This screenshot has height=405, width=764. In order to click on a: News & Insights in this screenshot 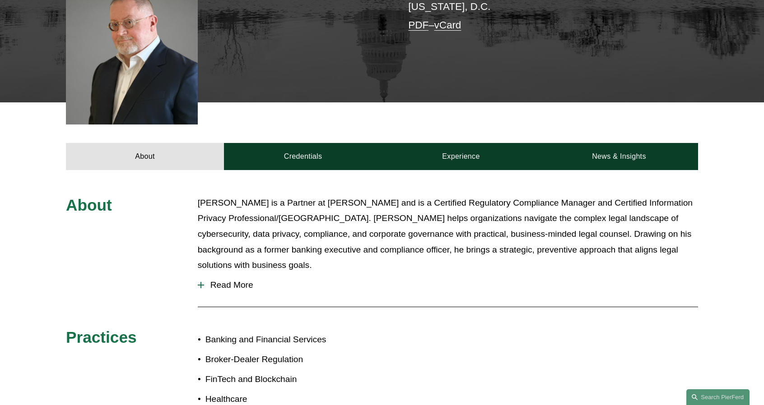, I will do `click(619, 157)`.